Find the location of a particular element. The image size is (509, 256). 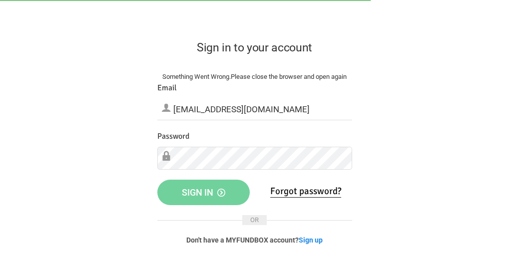

span: Sign in is located at coordinates (203, 192).